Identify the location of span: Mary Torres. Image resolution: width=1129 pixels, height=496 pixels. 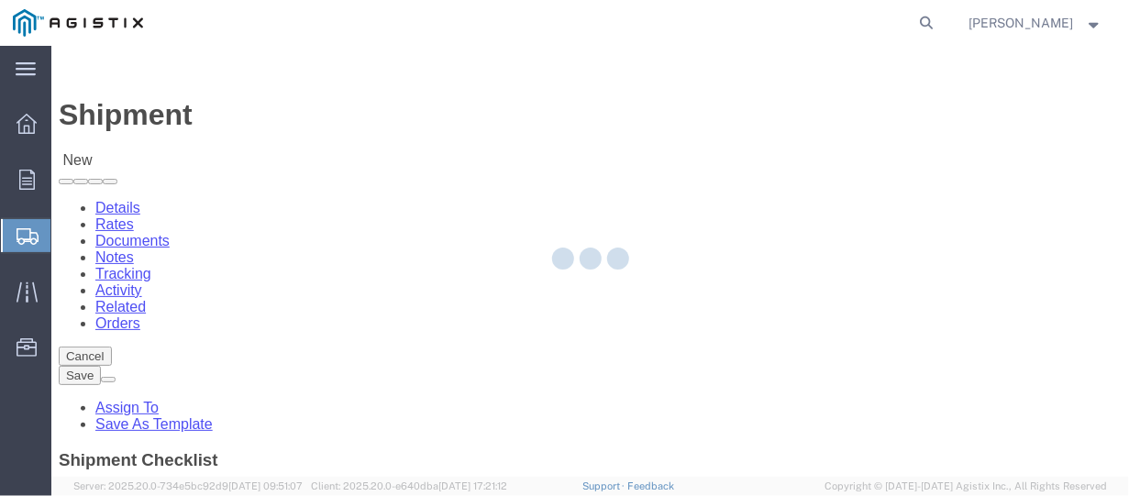
(1022, 23).